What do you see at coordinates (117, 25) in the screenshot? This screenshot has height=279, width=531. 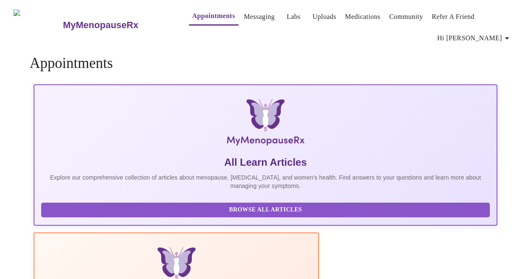 I see `a: MyMenopauseRx` at bounding box center [117, 25].